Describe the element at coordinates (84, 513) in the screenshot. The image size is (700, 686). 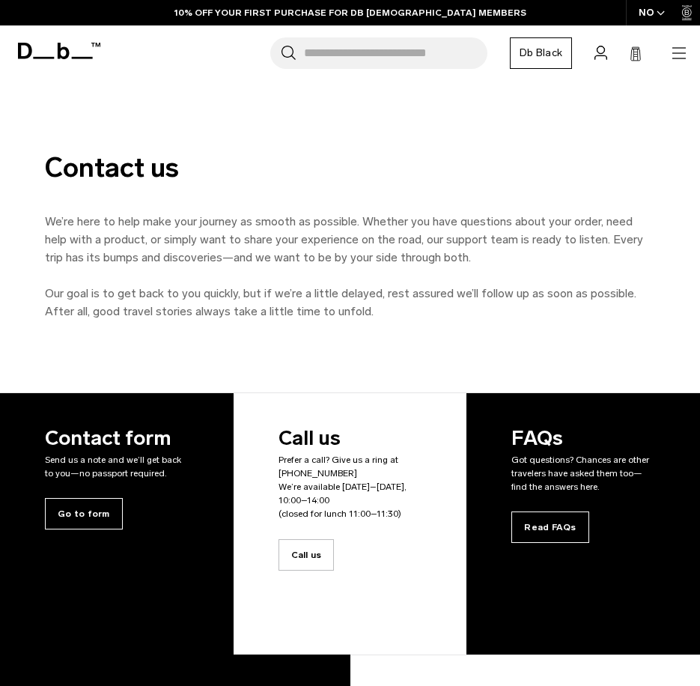
I see `span: Go to form` at that location.